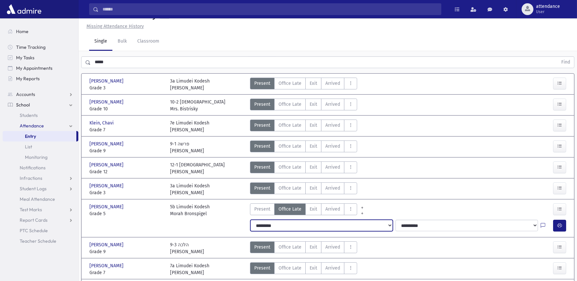 The width and height of the screenshot is (577, 281). What do you see at coordinates (115, 26) in the screenshot?
I see `u: Missing Attendance History` at bounding box center [115, 26].